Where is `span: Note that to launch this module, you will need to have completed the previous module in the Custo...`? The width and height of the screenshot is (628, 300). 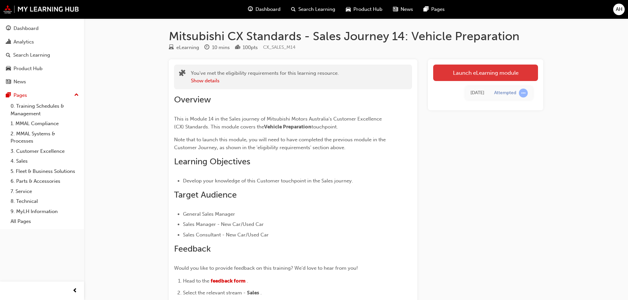
span: Note that to launch this module, you will need to have completed the previous module in the Custo... is located at coordinates (281, 144).